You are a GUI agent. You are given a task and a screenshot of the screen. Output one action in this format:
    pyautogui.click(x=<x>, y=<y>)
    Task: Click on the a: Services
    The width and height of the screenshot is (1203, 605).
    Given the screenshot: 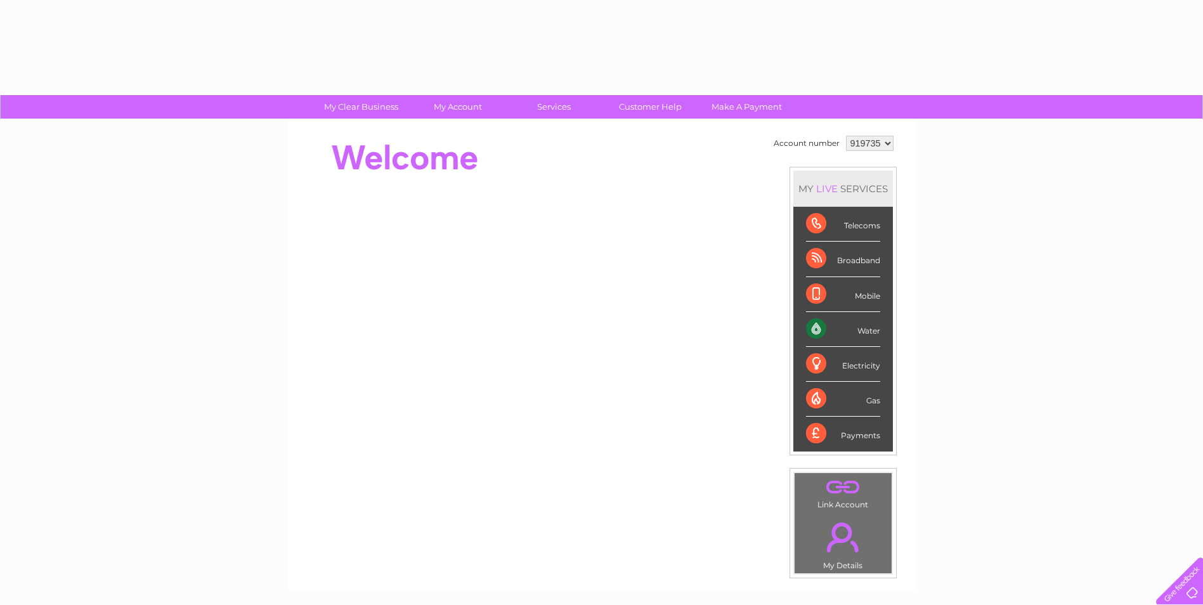 What is the action you would take?
    pyautogui.click(x=554, y=107)
    